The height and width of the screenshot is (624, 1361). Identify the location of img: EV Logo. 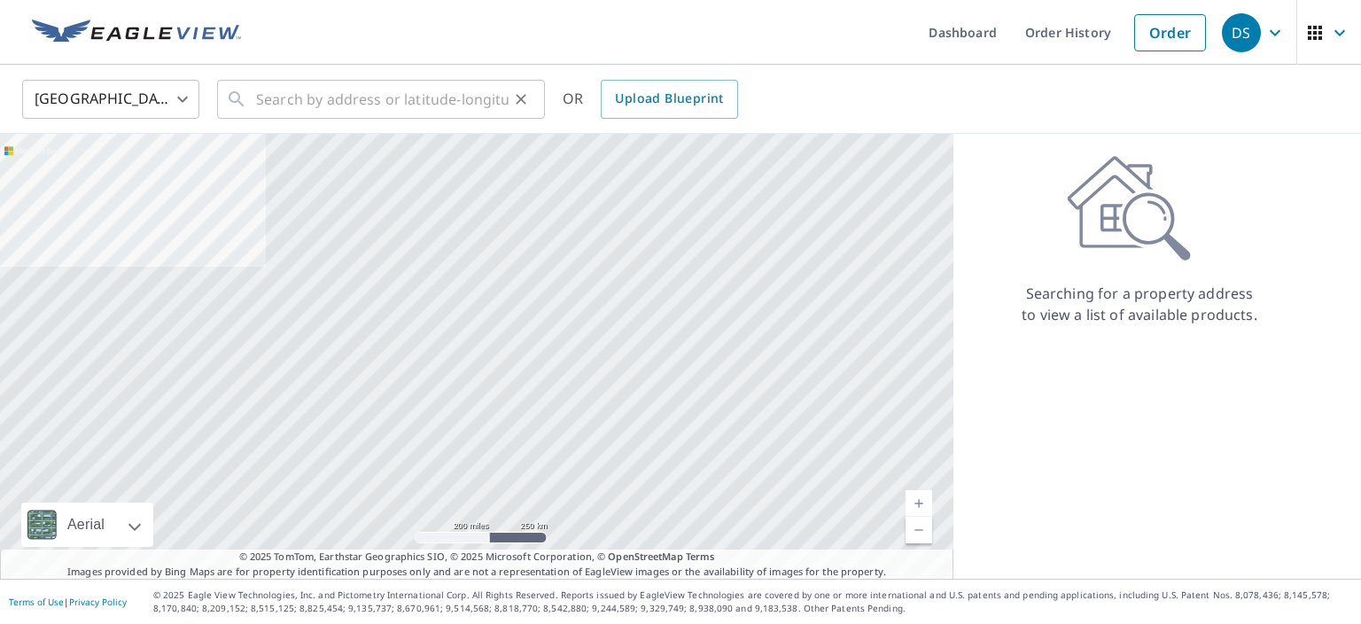
(136, 33).